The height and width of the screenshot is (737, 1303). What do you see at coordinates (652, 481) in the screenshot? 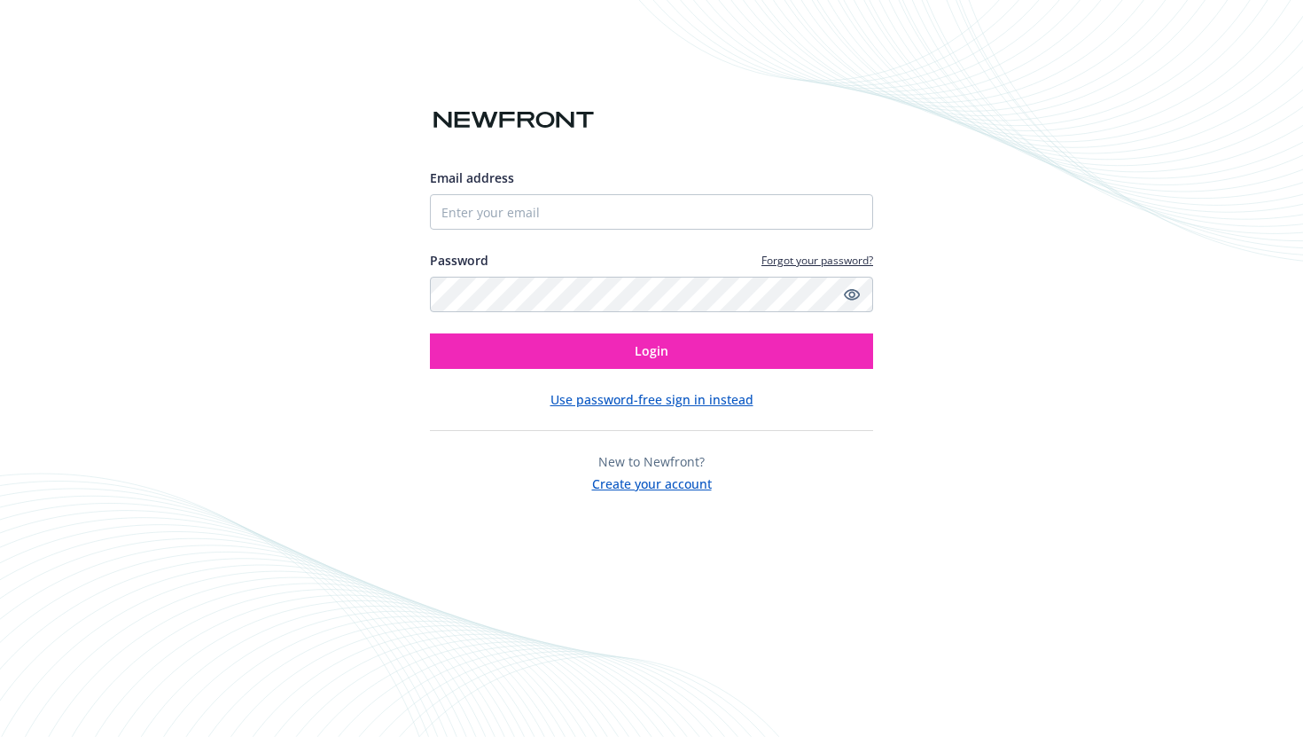
I see `button: Create your account` at bounding box center [652, 481].